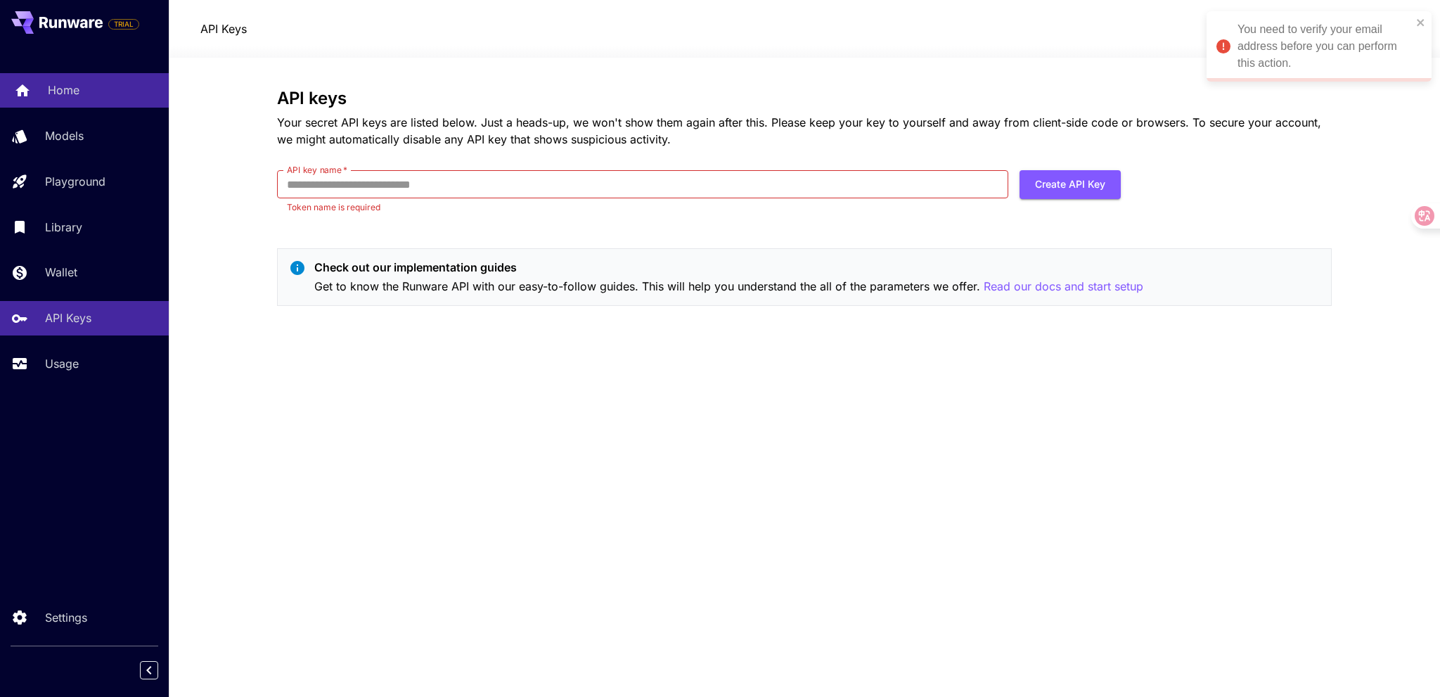  Describe the element at coordinates (224, 29) in the screenshot. I see `a: API Keys` at that location.